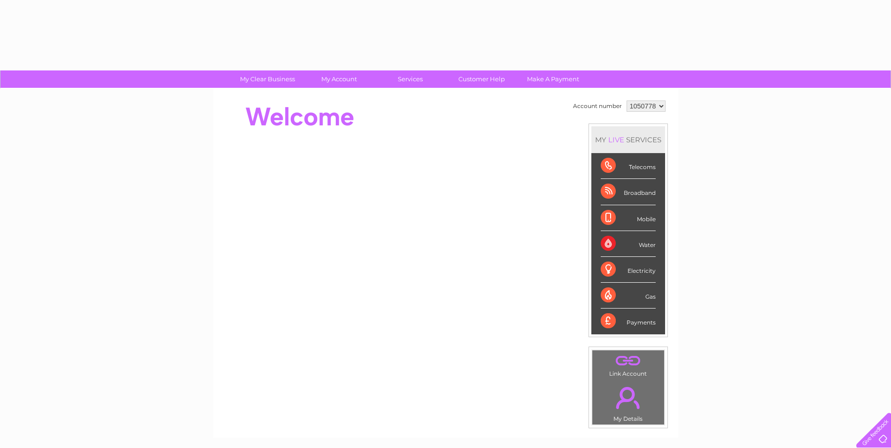 The height and width of the screenshot is (448, 891). What do you see at coordinates (628, 139) in the screenshot?
I see `div: MY SERVICES` at bounding box center [628, 139].